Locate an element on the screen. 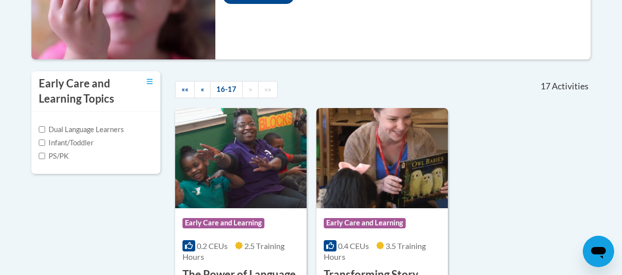  span: 2.5 Training Hours is located at coordinates (233, 251).